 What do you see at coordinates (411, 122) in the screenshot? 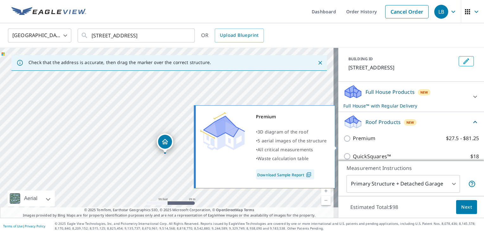
I see `div: Roof ProductsNew` at bounding box center [411, 122].